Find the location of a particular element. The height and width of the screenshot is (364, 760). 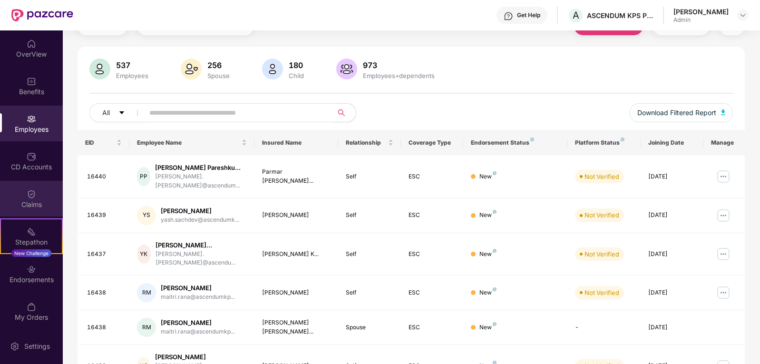

span: Employee Name is located at coordinates (188, 143).